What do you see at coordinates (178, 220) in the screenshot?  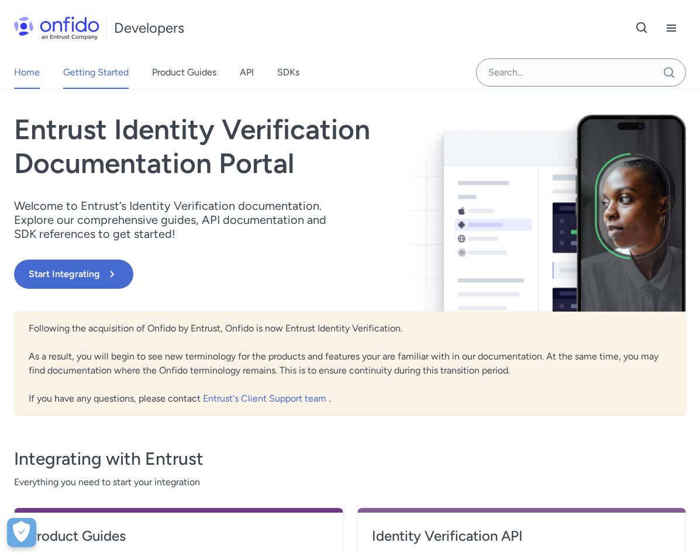 I see `p: Welcome to Entrust’s Identity Verification documentation. Explore our comprehensive guides, API d...` at bounding box center [178, 220].